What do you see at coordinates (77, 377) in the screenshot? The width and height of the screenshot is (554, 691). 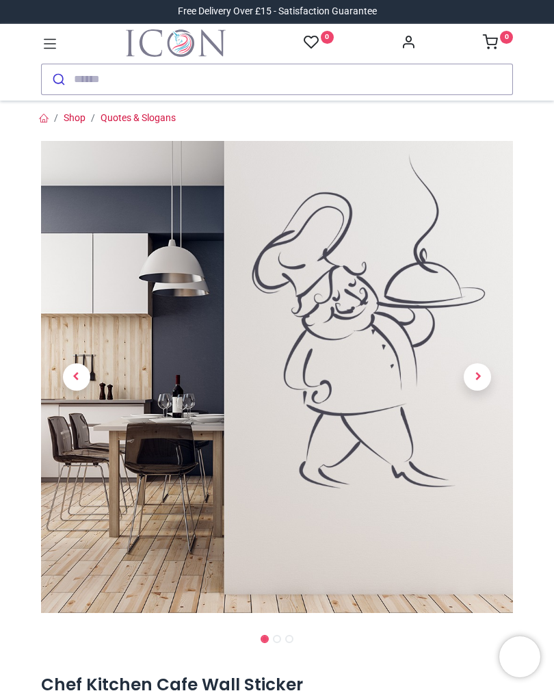 I see `a: Previous` at bounding box center [77, 377].